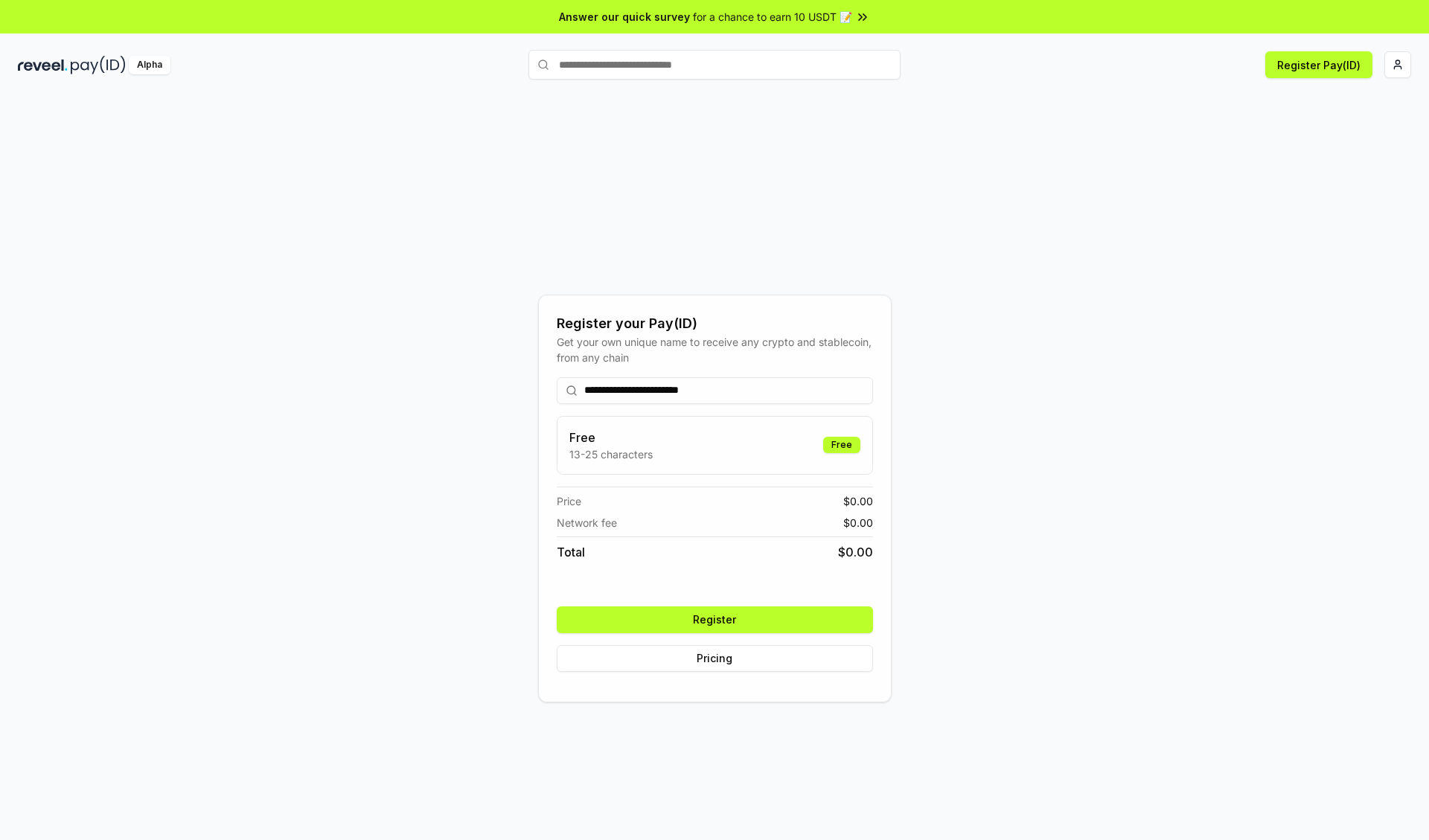 This screenshot has height=840, width=1429. I want to click on button: Register Pay(ID), so click(1319, 65).